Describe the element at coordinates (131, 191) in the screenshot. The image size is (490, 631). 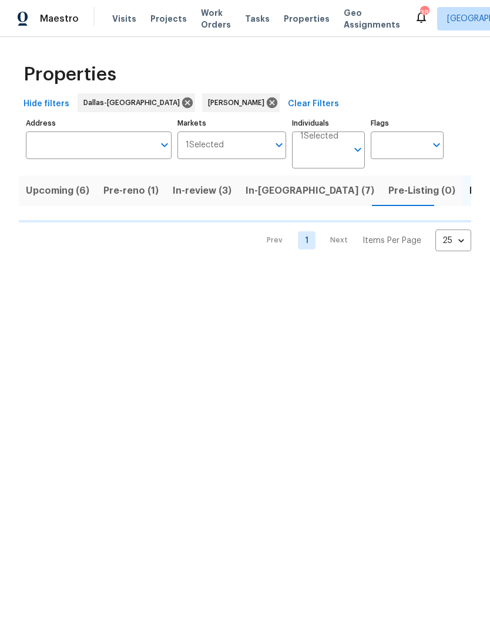
I see `span: Pre-reno (1)` at that location.